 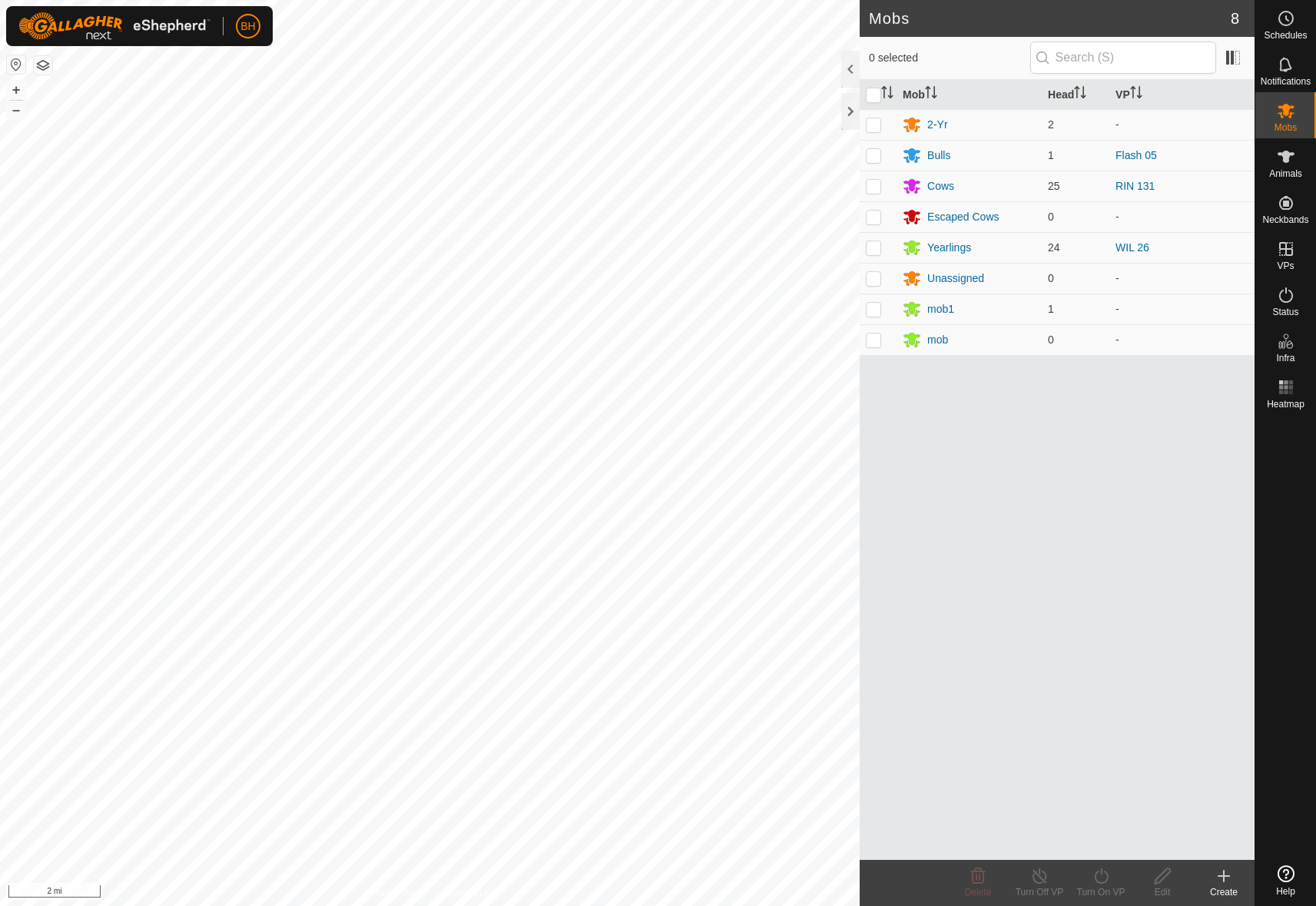 What do you see at coordinates (1286, 404) in the screenshot?
I see `span: Heatmap` at bounding box center [1286, 404].